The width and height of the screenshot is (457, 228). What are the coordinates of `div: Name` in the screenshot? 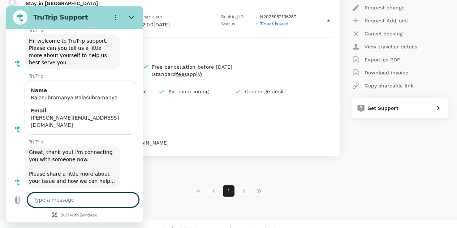 It's located at (75, 85).